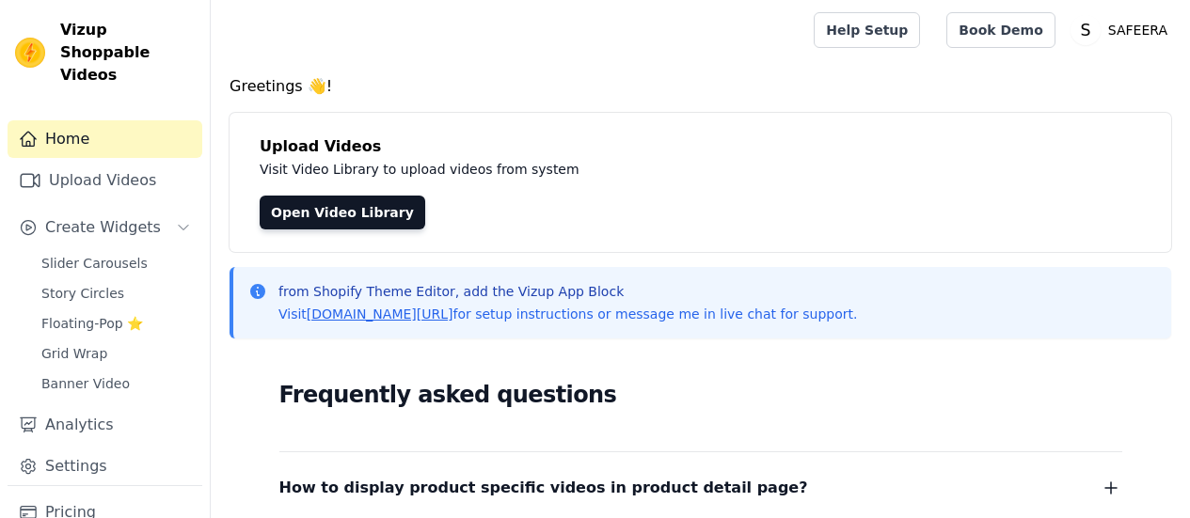 This screenshot has height=518, width=1190. I want to click on a: Upload Videos, so click(104, 181).